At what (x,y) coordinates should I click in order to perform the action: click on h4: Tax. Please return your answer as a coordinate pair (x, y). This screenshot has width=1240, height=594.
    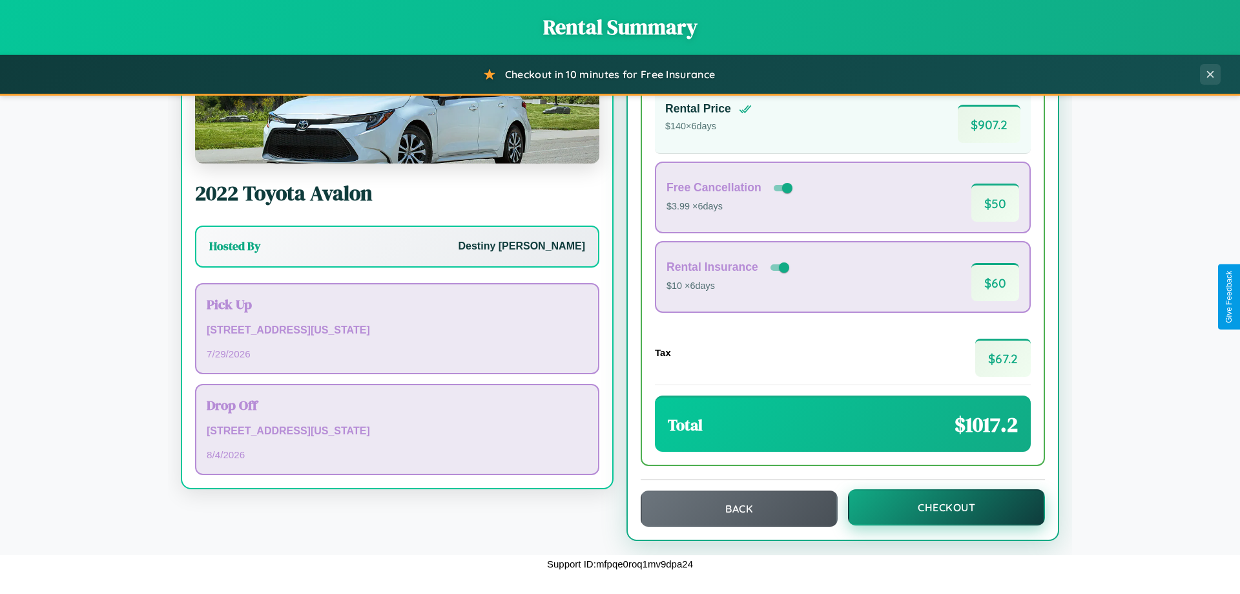
    Looking at the image, I should click on (663, 352).